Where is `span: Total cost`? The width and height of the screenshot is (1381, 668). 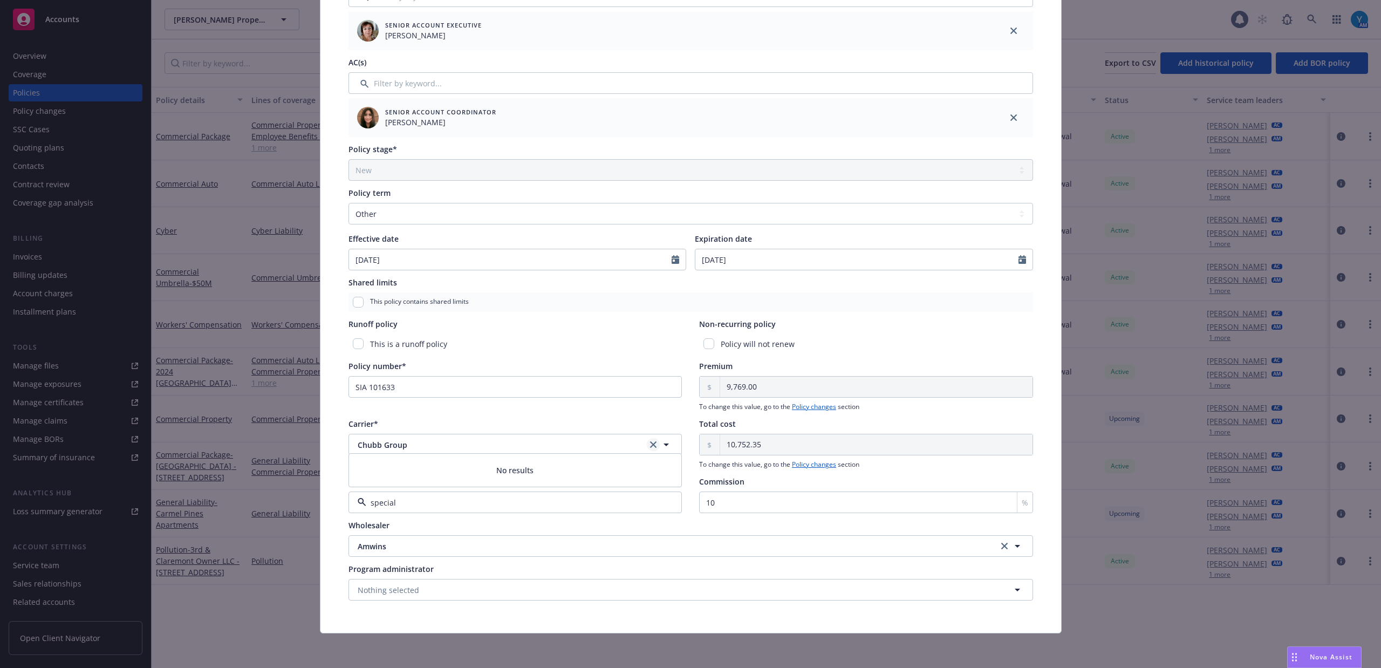
span: Total cost is located at coordinates (717, 423).